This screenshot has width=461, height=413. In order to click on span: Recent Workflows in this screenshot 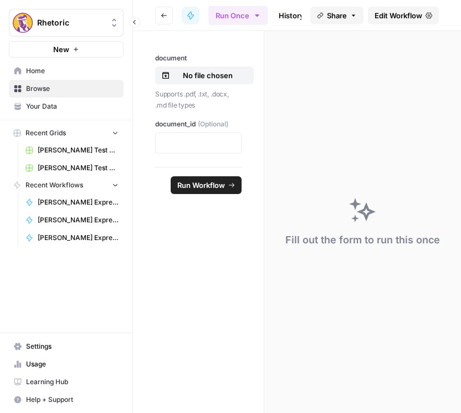, I will do `click(54, 185)`.